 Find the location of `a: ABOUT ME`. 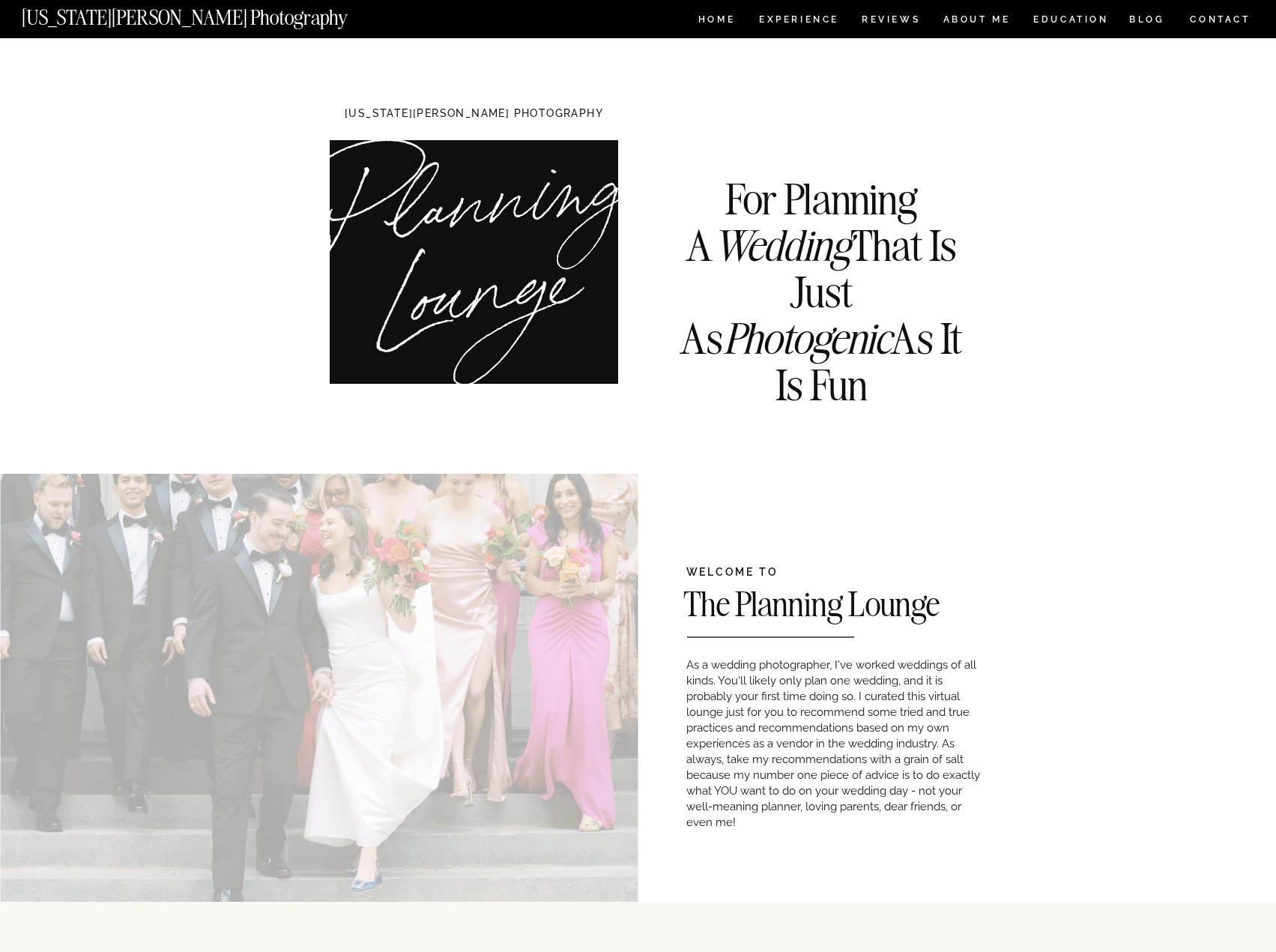

a: ABOUT ME is located at coordinates (976, 21).